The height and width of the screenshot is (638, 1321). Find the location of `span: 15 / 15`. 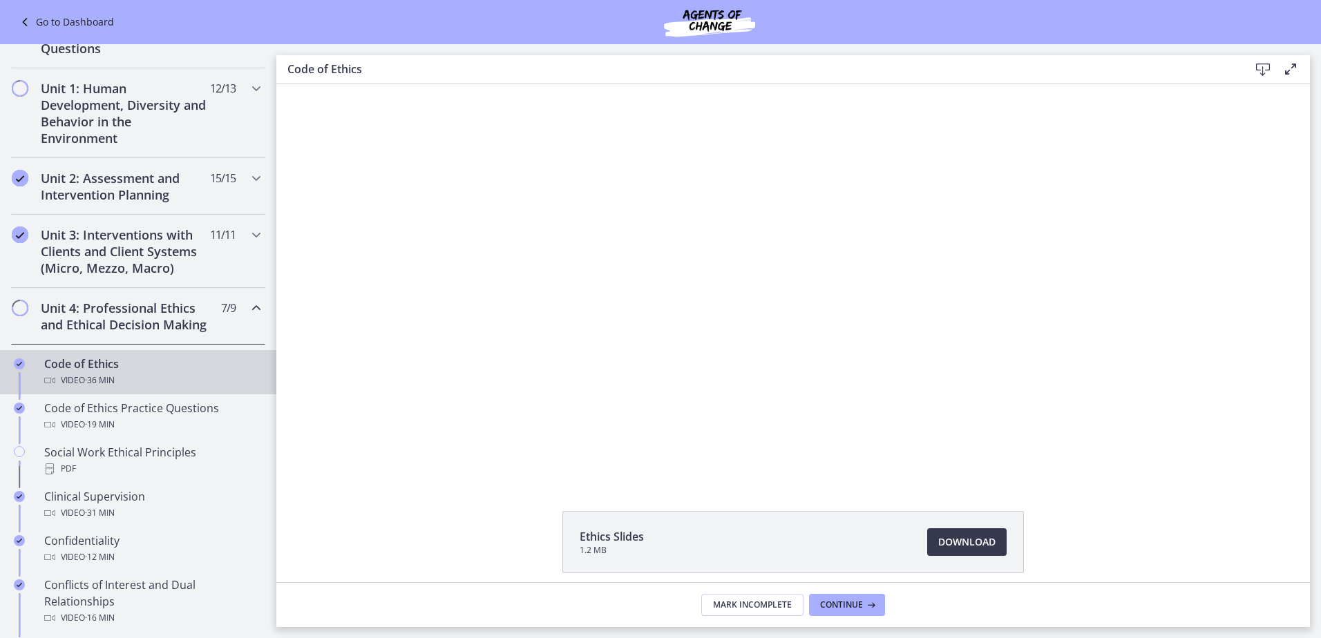

span: 15 / 15 is located at coordinates (222, 178).